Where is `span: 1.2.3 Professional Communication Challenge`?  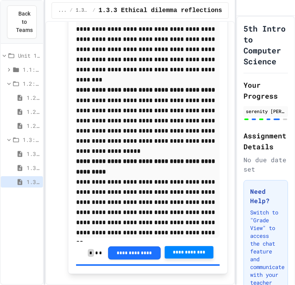
span: 1.2.3 Professional Communication Challenge is located at coordinates (33, 126).